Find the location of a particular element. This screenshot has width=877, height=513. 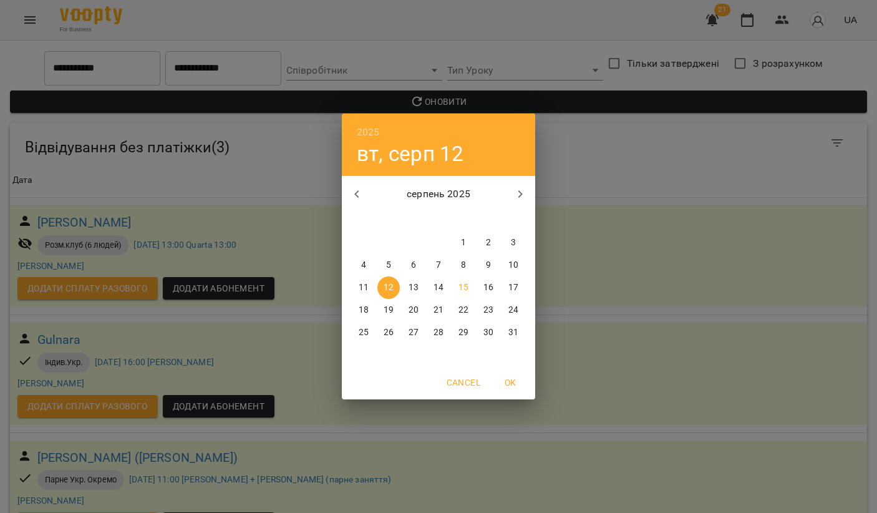

button: 7 is located at coordinates (438, 265).